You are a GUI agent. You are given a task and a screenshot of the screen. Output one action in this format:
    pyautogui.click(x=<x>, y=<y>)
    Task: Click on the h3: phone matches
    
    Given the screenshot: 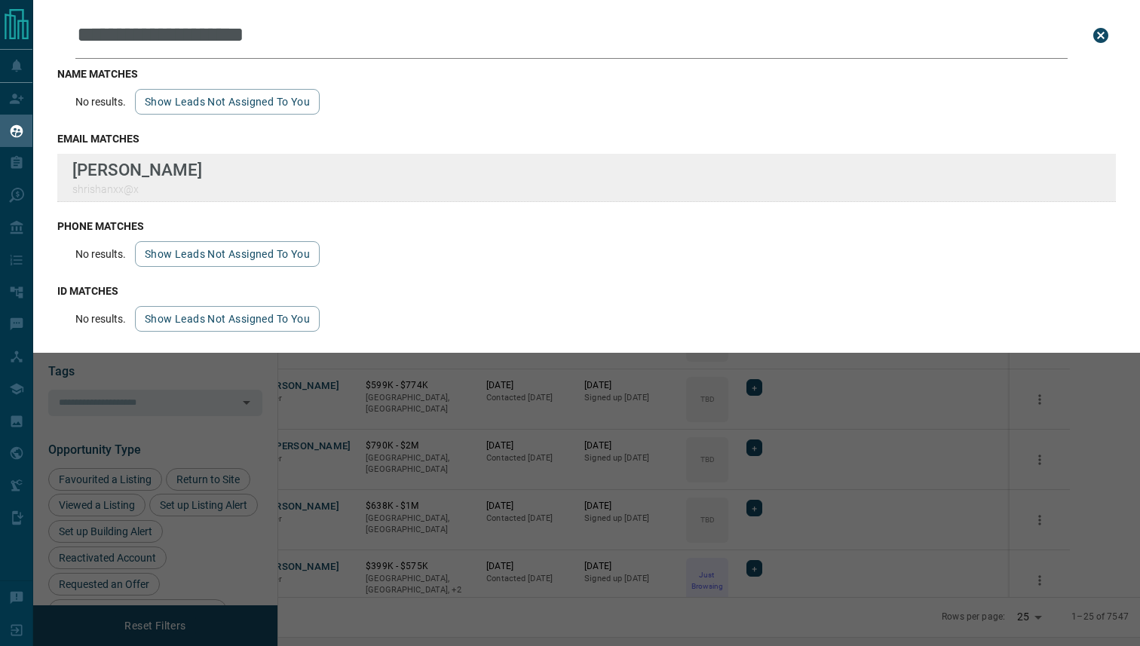 What is the action you would take?
    pyautogui.click(x=587, y=226)
    